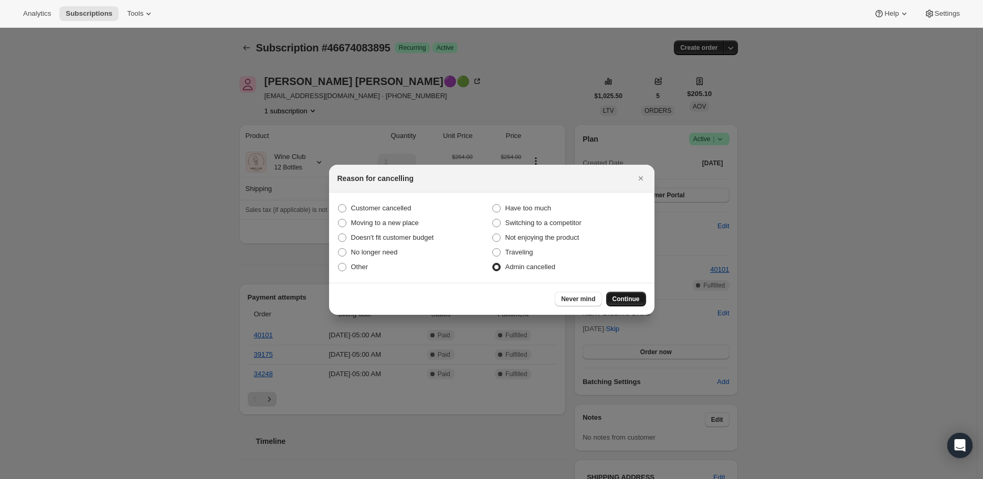 This screenshot has width=983, height=479. I want to click on span: Settings, so click(947, 14).